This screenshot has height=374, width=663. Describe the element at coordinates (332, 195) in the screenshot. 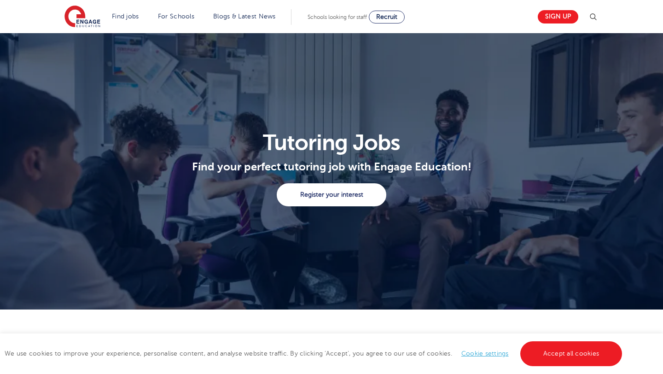

I see `a: Register your interest` at that location.